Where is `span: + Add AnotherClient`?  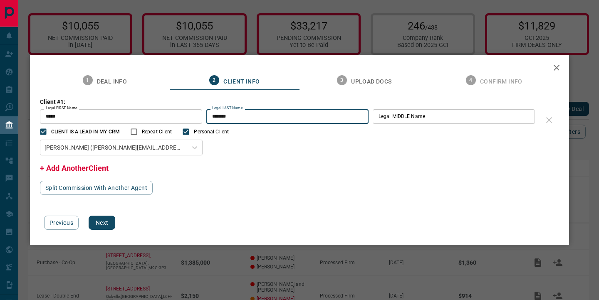
span: + Add AnotherClient is located at coordinates (74, 168).